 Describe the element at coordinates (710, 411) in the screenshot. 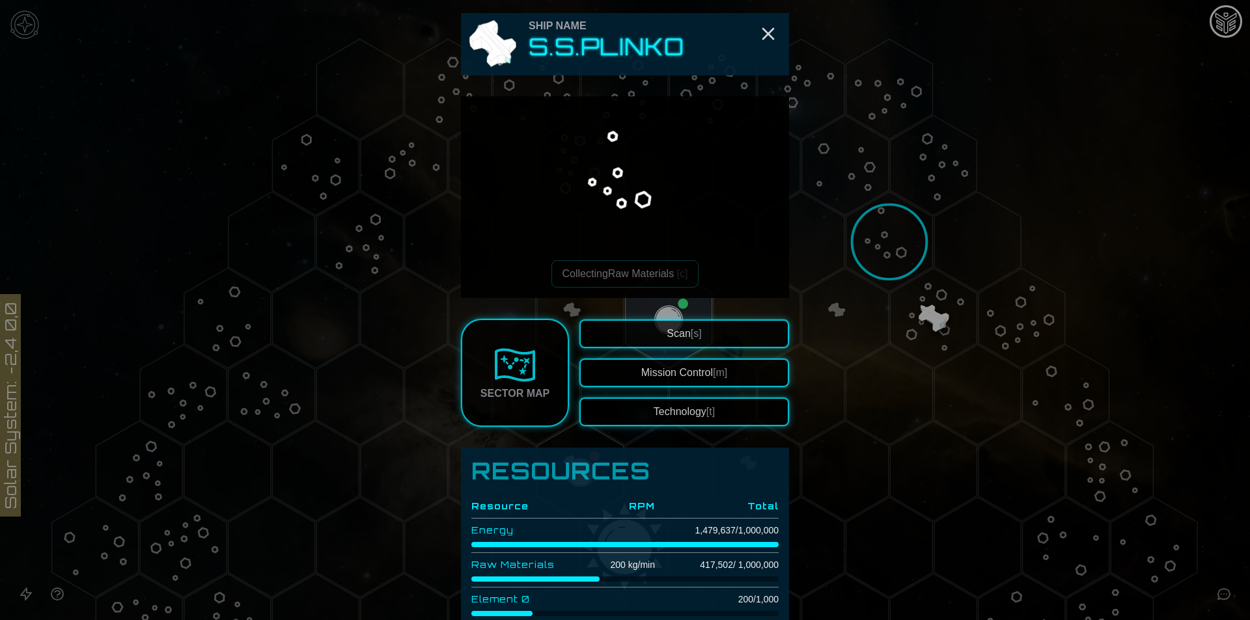

I see `span: [t]` at that location.